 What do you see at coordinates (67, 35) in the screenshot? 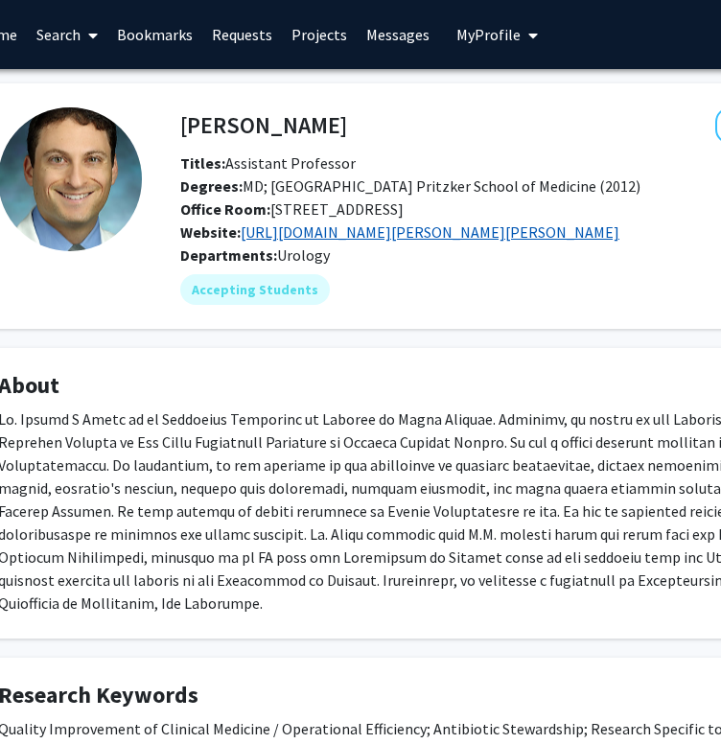
I see `a: Search` at bounding box center [67, 35].